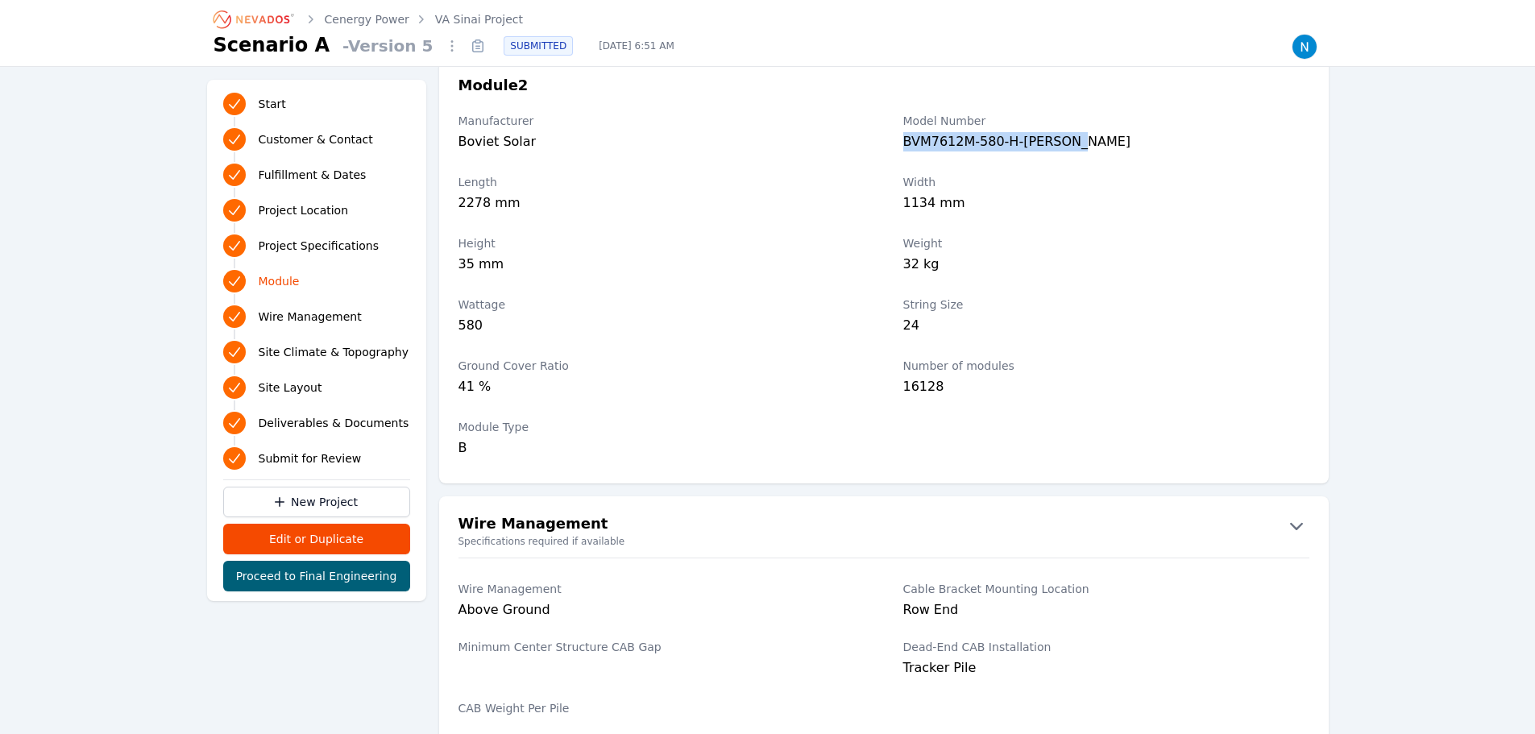 This screenshot has width=1535, height=734. I want to click on small: Specifications required if available, so click(884, 541).